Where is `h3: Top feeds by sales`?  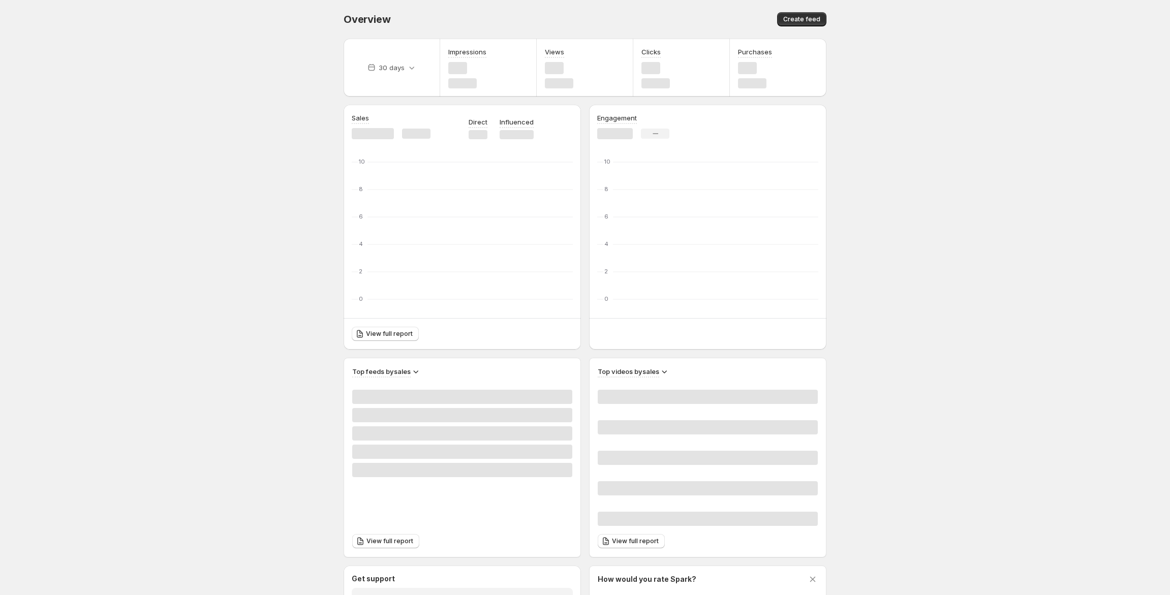 h3: Top feeds by sales is located at coordinates (381, 372).